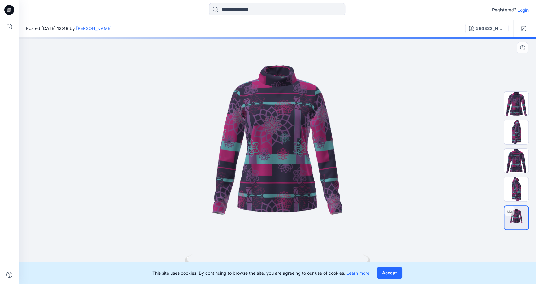  What do you see at coordinates (358, 273) in the screenshot?
I see `a: Learn more` at bounding box center [358, 273].